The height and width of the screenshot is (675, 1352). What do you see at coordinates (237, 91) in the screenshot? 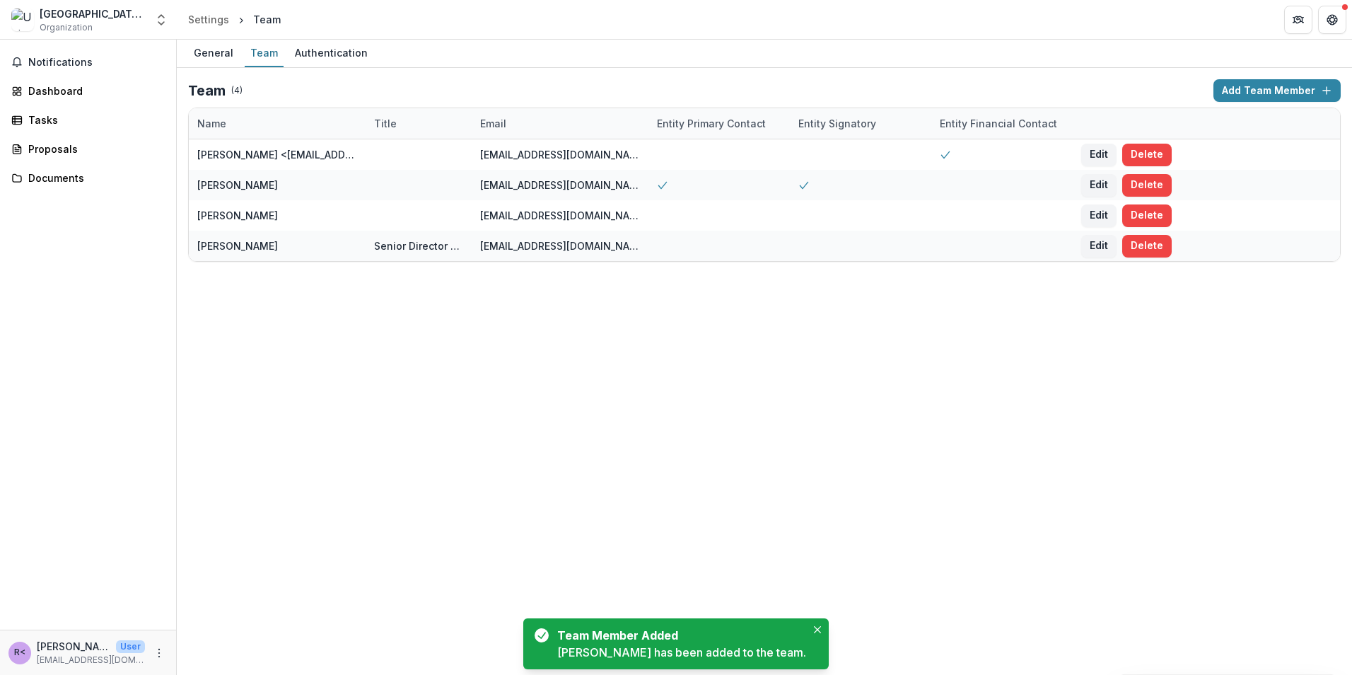
I see `p: ( 4 )` at bounding box center [237, 91].